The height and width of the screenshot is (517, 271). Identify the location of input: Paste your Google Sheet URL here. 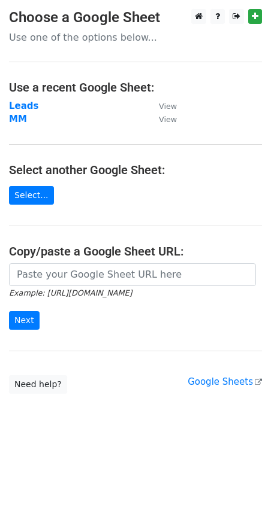
(132, 275).